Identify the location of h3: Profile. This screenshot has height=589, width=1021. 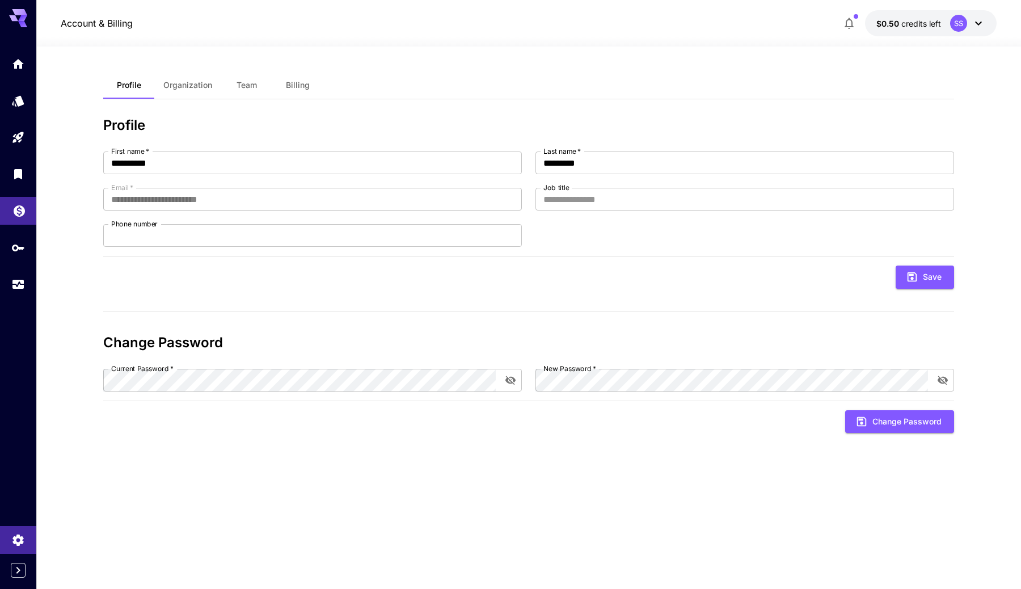
(529, 125).